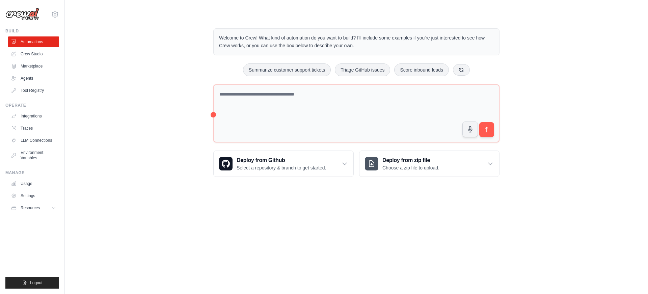 This screenshot has width=648, height=294. I want to click on a: Integrations, so click(33, 116).